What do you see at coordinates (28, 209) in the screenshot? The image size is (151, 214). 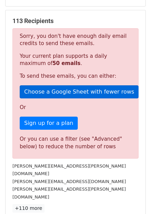 I see `a: +110 more` at bounding box center [28, 209].